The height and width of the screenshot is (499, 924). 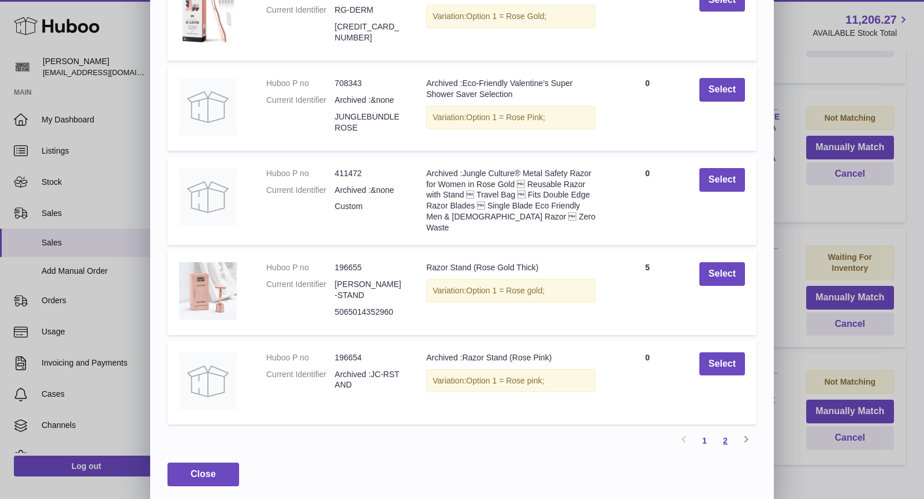 What do you see at coordinates (510, 200) in the screenshot?
I see `div: Archived :Jungle Culture® Metal Safety Razor for Women in Rose Gold  Reusable Razor with Stand ...` at bounding box center [510, 200].